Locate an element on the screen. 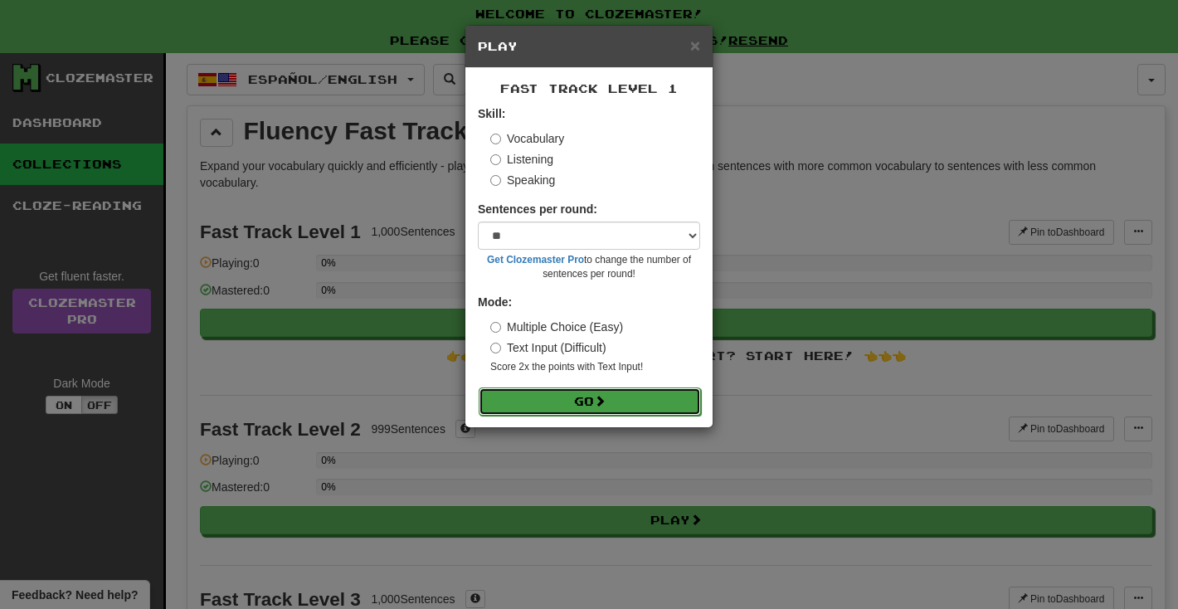 This screenshot has width=1178, height=609. span: Fast Track Level 1 is located at coordinates (589, 88).